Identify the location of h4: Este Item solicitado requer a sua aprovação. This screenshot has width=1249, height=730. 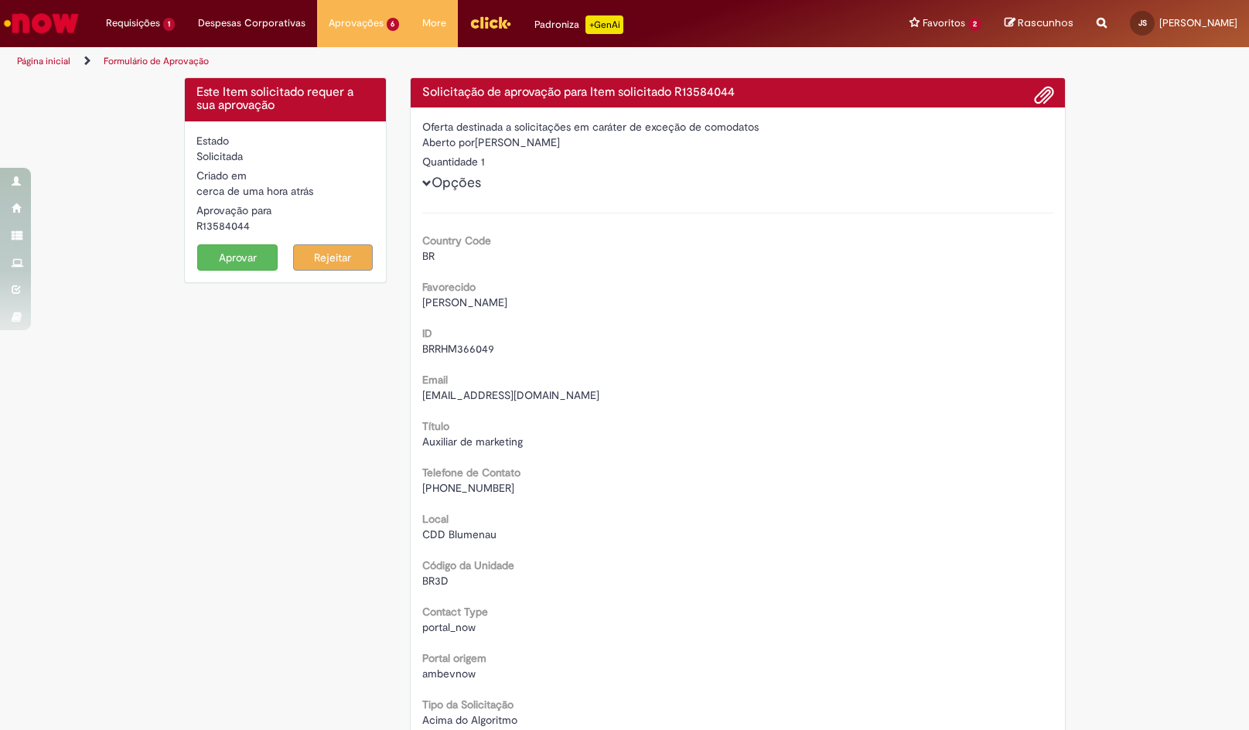
(285, 99).